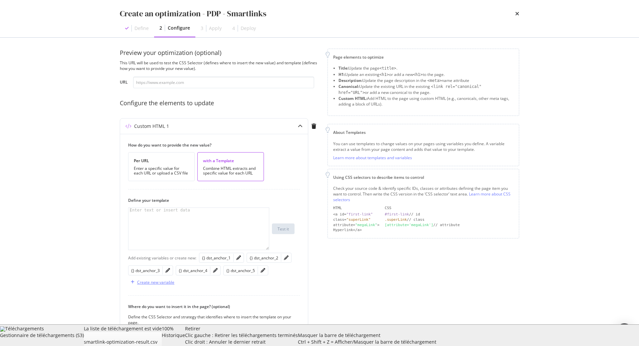 This screenshot has width=639, height=346. What do you see at coordinates (426, 101) in the screenshot?
I see `li: Add HTML to the page using custom HTML (e.g., canonicals, other meta tags, adding a block of URLs).` at bounding box center [426, 101].